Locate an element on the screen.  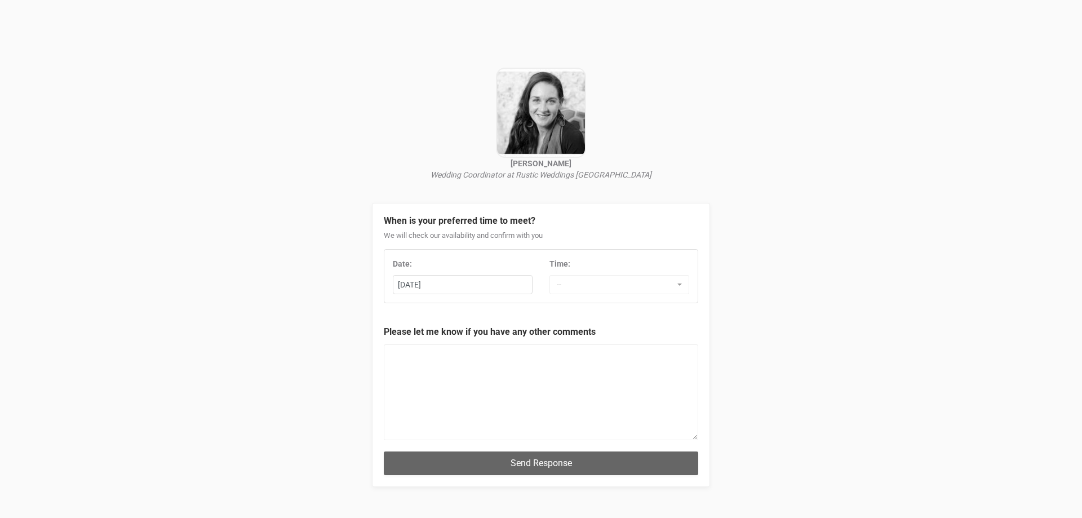
legend: Please let me know if you have any other comments is located at coordinates (541, 332).